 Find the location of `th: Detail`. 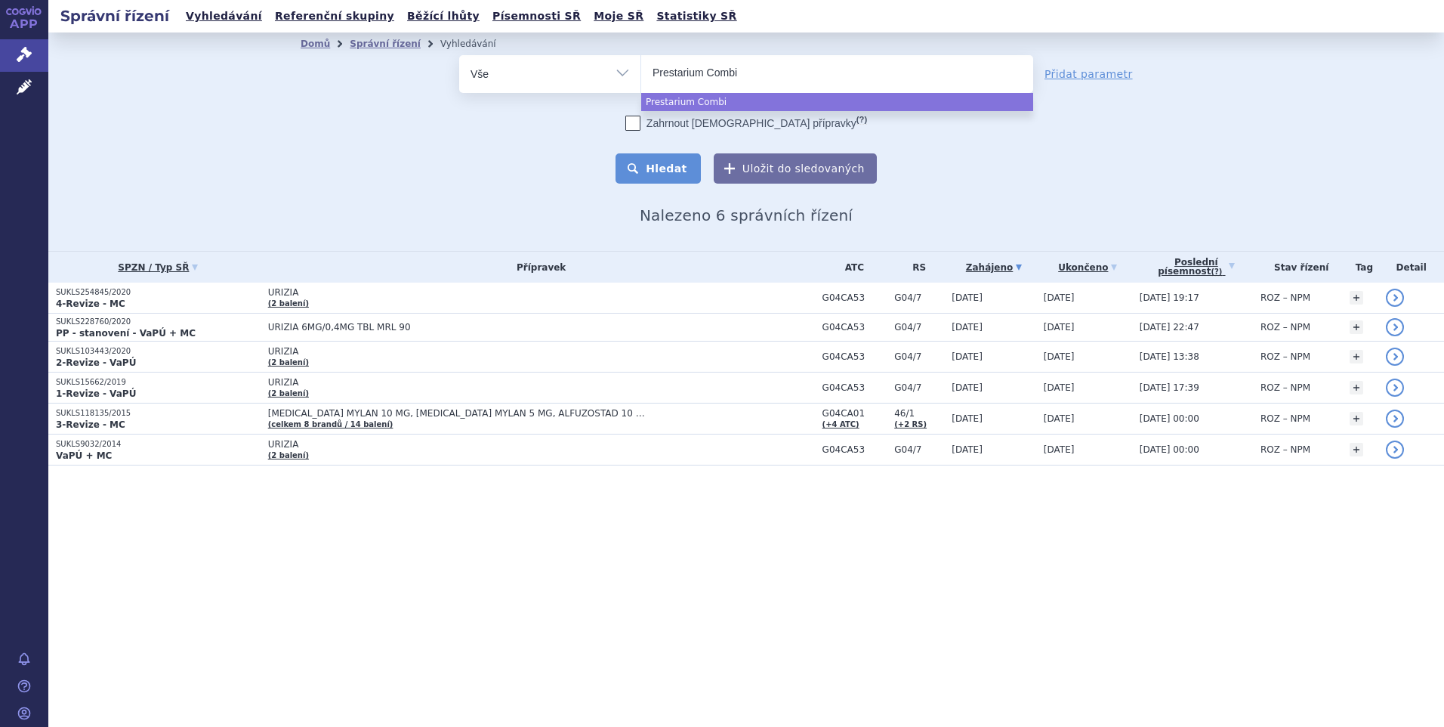

th: Detail is located at coordinates (1411, 267).